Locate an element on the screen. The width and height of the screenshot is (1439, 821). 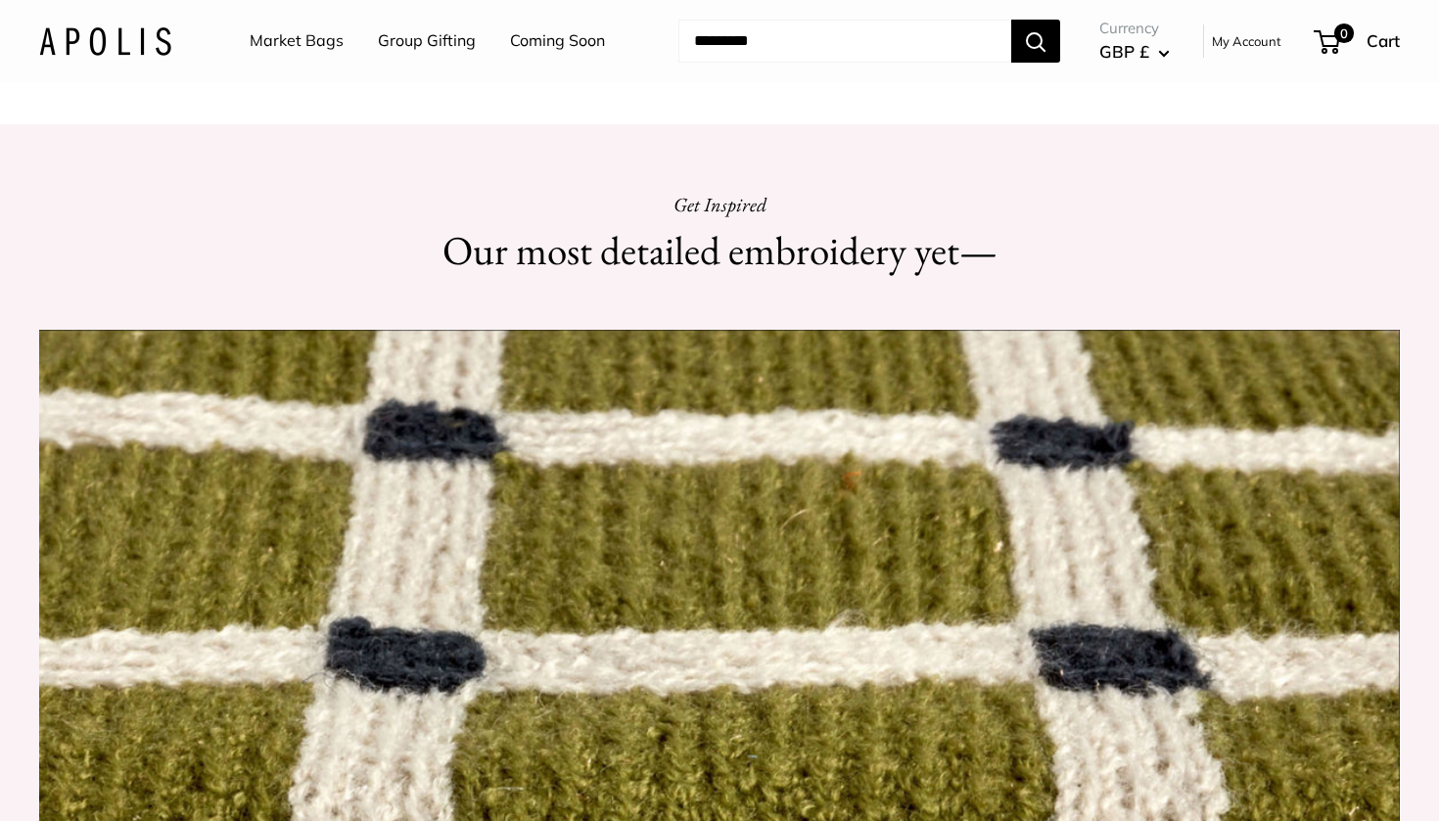
button: Search is located at coordinates (1036, 41).